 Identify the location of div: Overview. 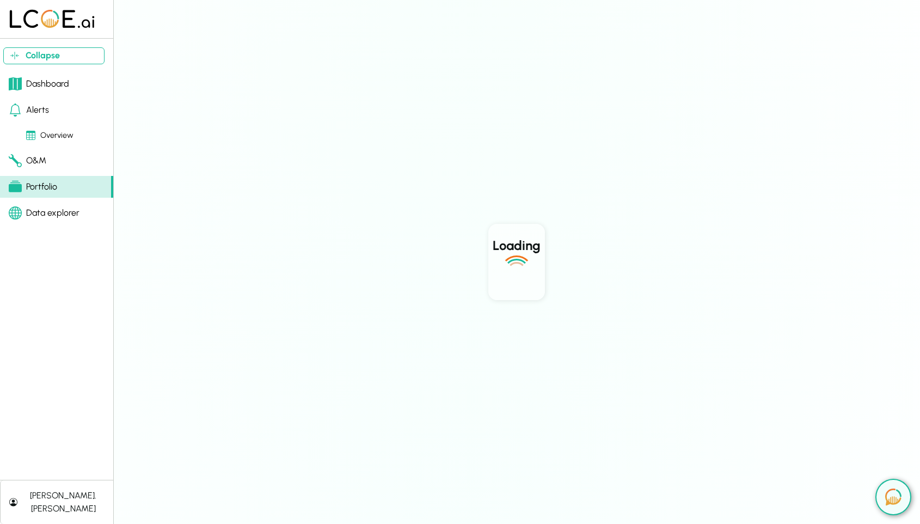
(50, 136).